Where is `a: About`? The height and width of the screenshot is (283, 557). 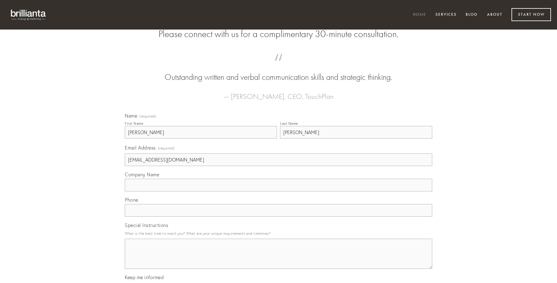 a: About is located at coordinates (495, 15).